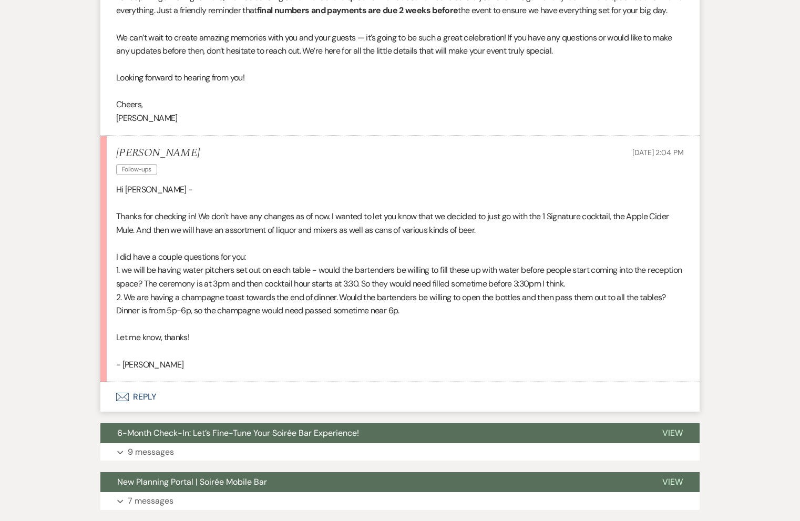  I want to click on p: I did have a couple questions for you:, so click(400, 257).